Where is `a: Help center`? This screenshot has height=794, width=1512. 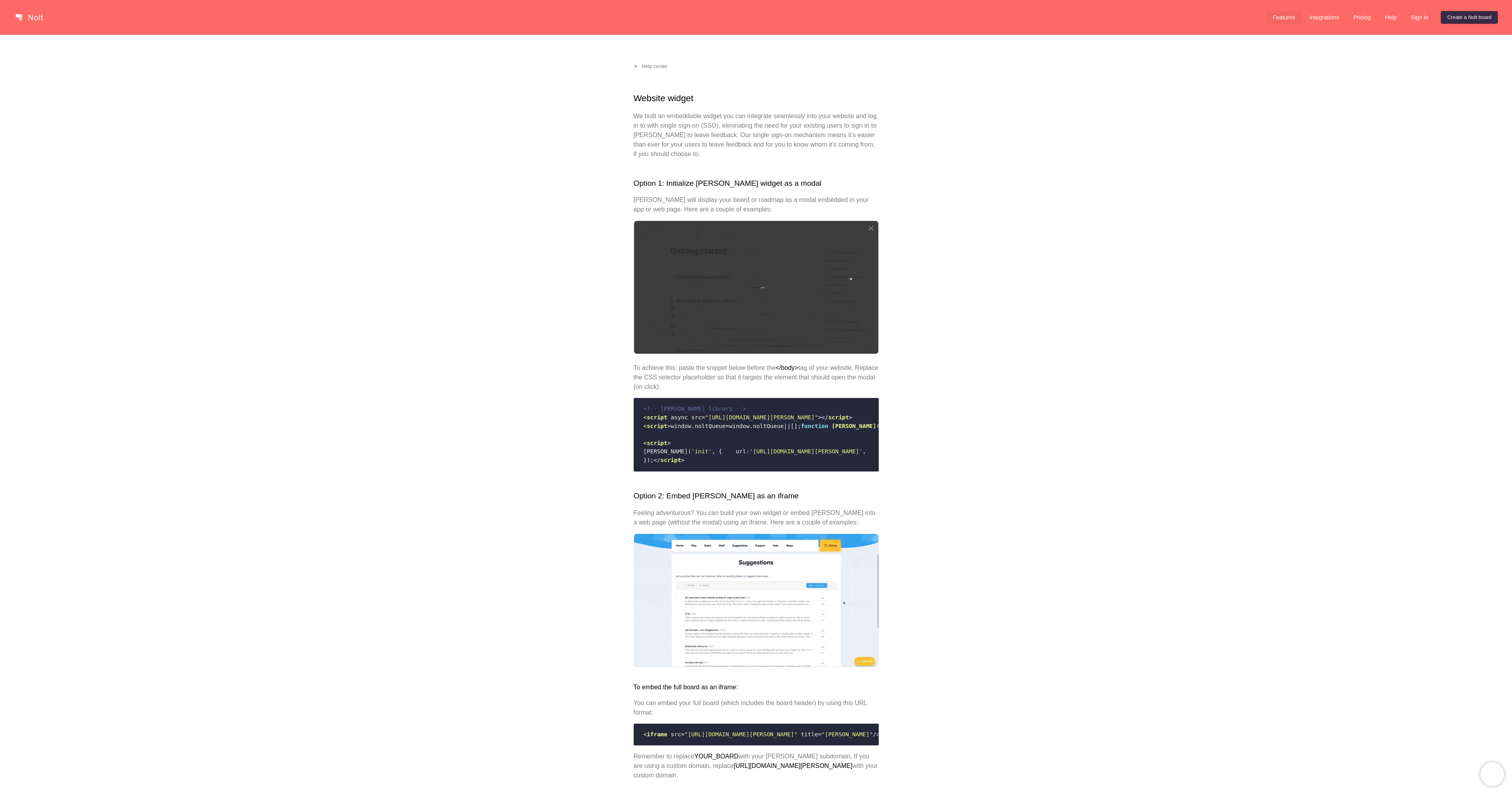
a: Help center is located at coordinates (651, 67).